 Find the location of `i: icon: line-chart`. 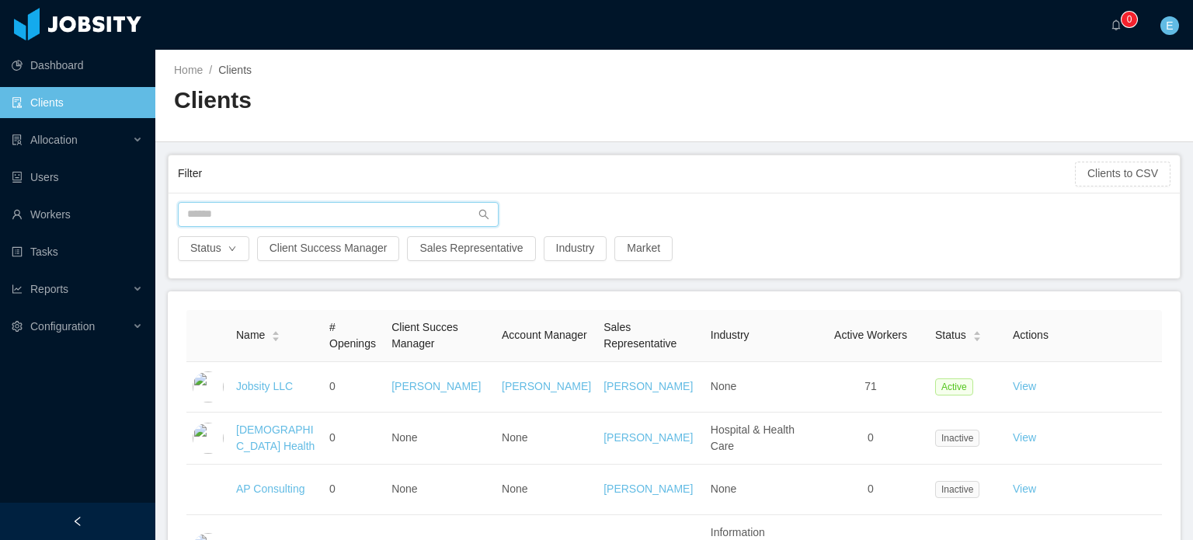

i: icon: line-chart is located at coordinates (17, 289).